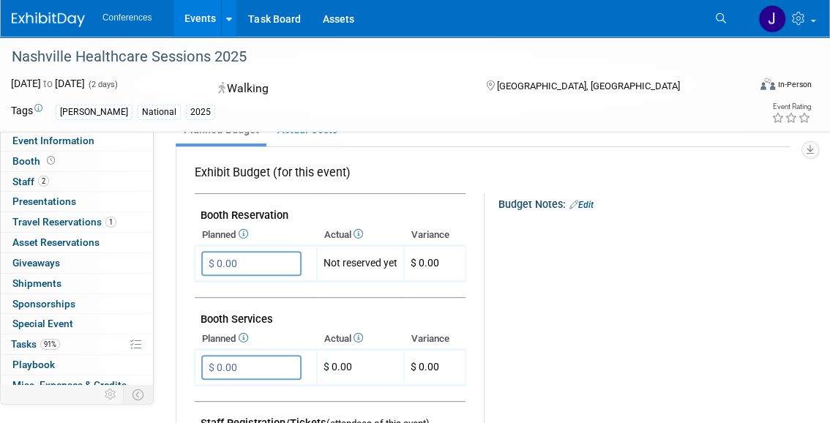 This screenshot has width=830, height=423. What do you see at coordinates (77, 242) in the screenshot?
I see `a: Asset Reservations` at bounding box center [77, 242].